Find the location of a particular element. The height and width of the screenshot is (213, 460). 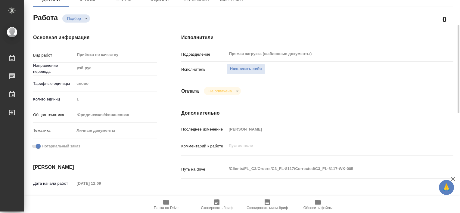

h4: Основная информация is located at coordinates (95, 38).